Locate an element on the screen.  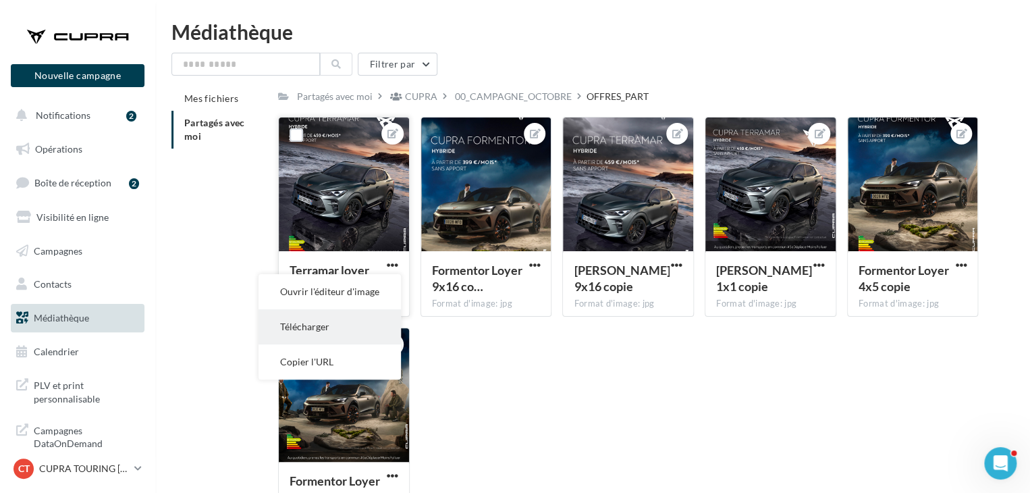
button: Copier l'URL is located at coordinates (329, 362).